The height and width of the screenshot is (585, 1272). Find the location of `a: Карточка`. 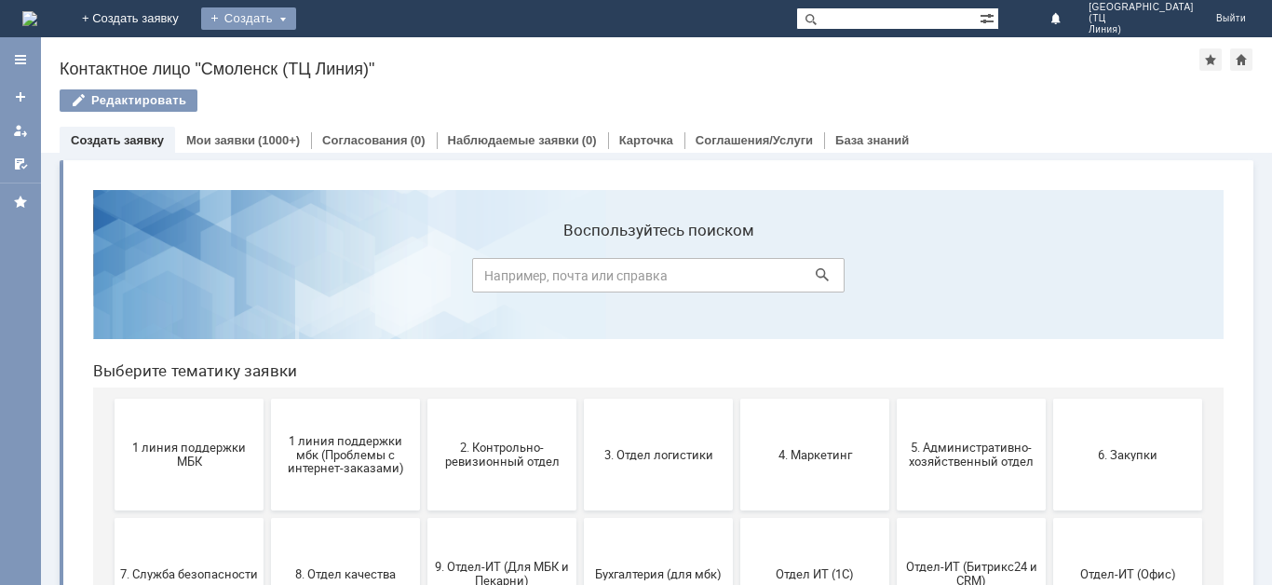

a: Карточка is located at coordinates (646, 140).